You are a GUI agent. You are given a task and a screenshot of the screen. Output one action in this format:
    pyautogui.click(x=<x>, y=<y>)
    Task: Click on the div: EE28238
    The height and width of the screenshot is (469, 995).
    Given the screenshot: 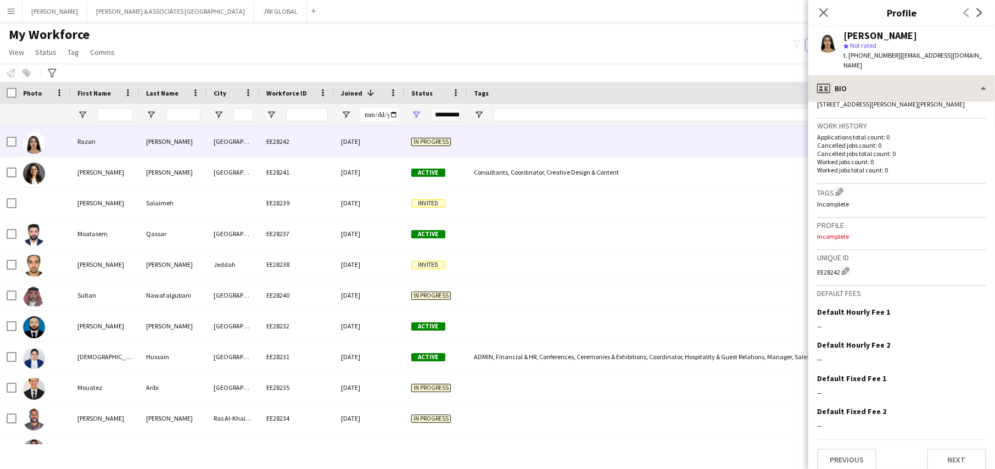 What is the action you would take?
    pyautogui.click(x=297, y=264)
    